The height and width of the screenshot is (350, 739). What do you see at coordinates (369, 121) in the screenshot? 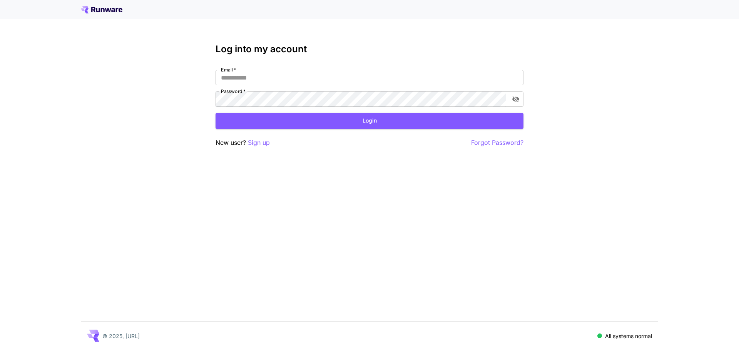
I see `button: Login` at bounding box center [369, 121].